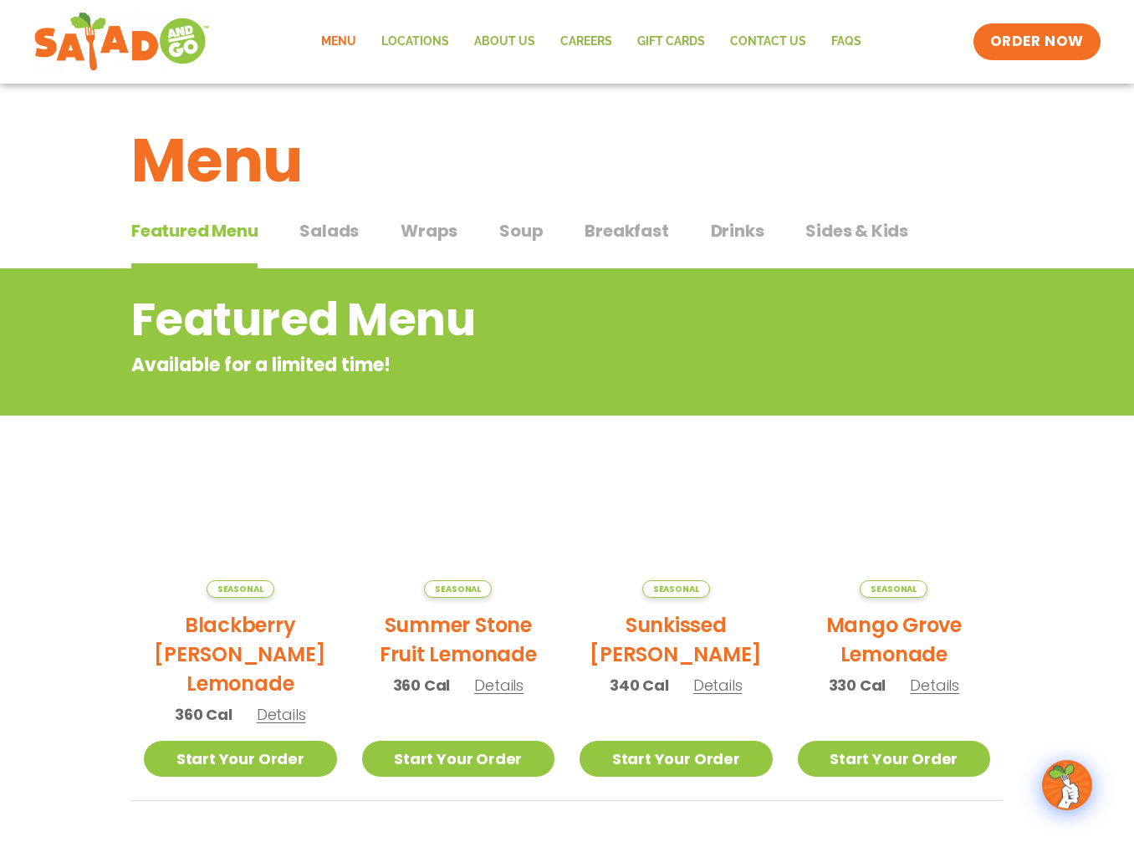 The image size is (1134, 852). Describe the element at coordinates (521, 231) in the screenshot. I see `span: Soup` at that location.